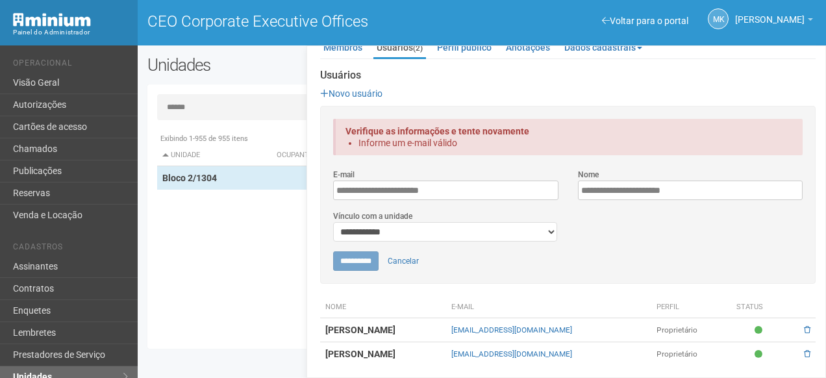  I want to click on small: (2), so click(418, 48).